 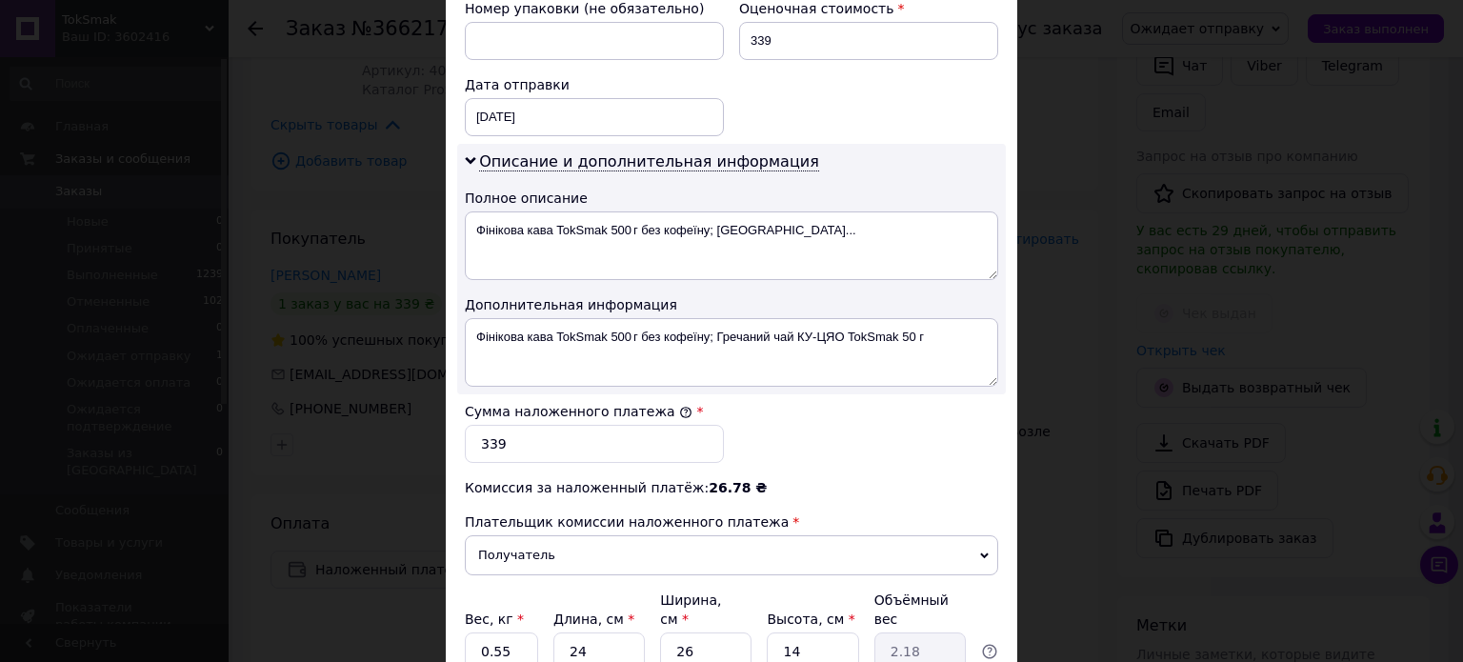 I want to click on span: Описание и дополнительная информация, so click(x=649, y=162).